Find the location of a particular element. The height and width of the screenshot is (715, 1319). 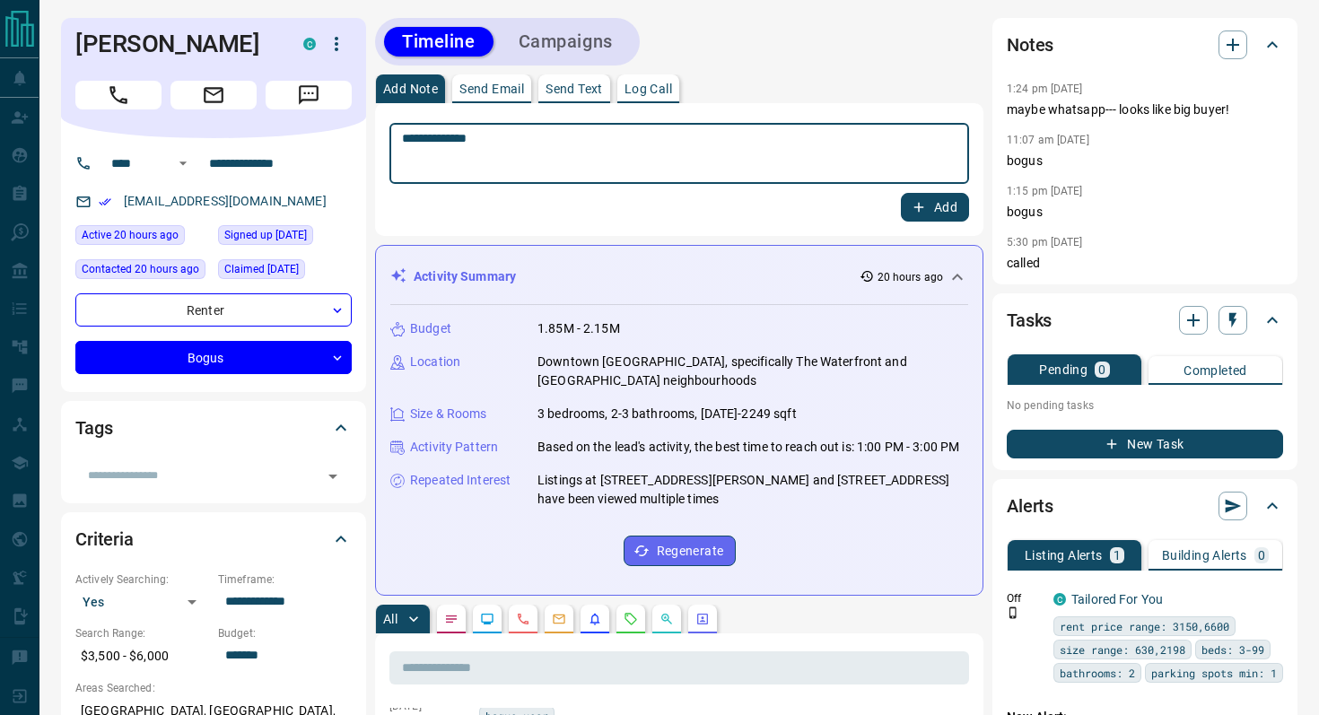

h2: Tags is located at coordinates (93, 428).